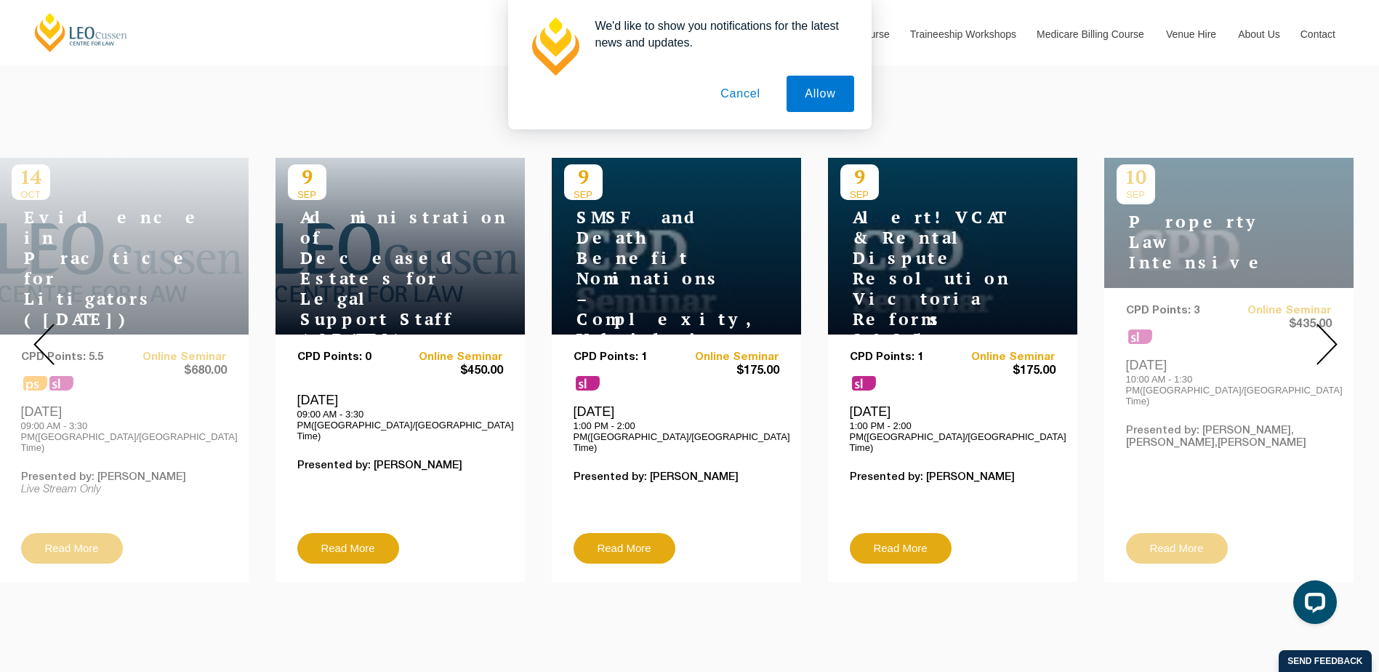 The width and height of the screenshot is (1379, 672). What do you see at coordinates (931, 278) in the screenshot?
I see `h4: Alert! VCAT & Rental Dispute Resolution Victoria Reforms 2025` at bounding box center [931, 278].